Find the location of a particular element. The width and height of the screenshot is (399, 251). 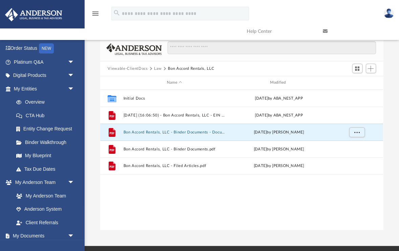

button: Viewable-ClientDocs is located at coordinates (128, 69).